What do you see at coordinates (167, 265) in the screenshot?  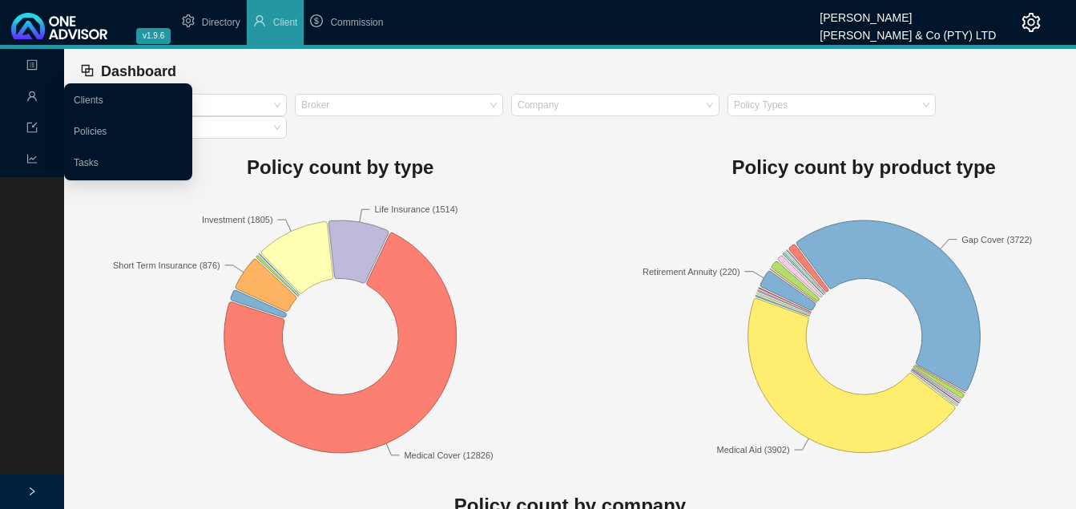 I see `text: Short Term Insurance (876)` at bounding box center [167, 265].